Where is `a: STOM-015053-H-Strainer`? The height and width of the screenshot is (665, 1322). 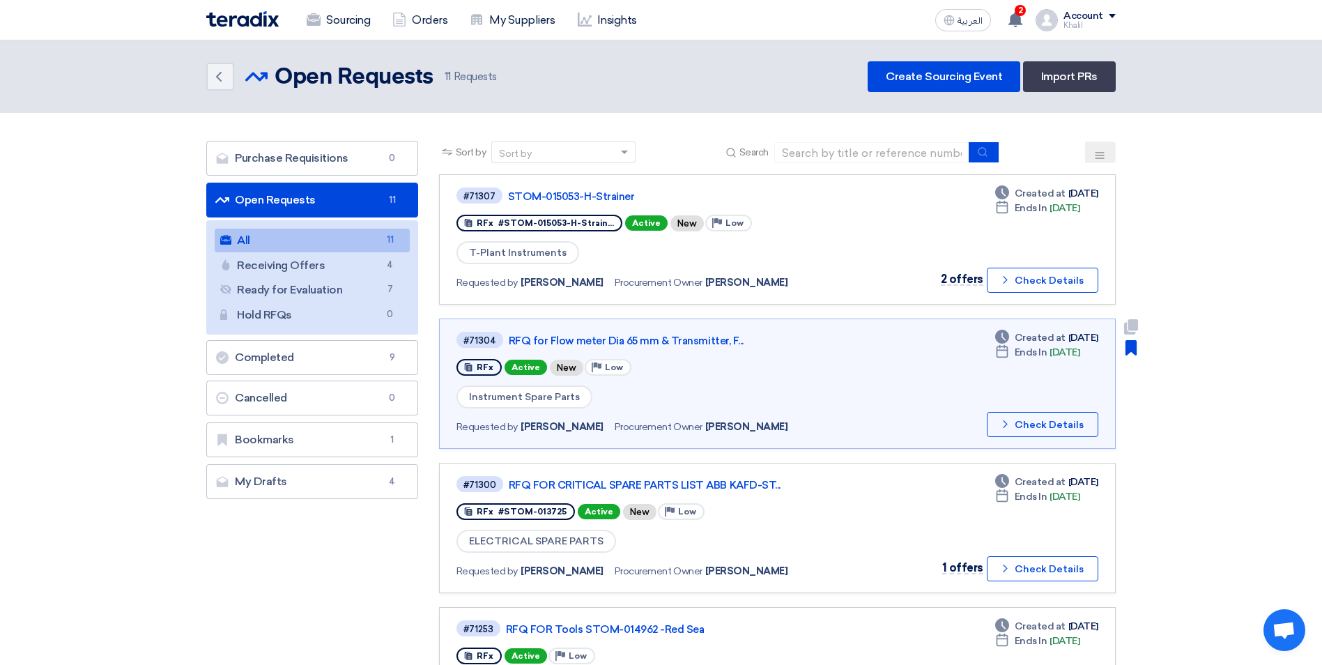
a: STOM-015053-H-Strainer is located at coordinates (682, 197).